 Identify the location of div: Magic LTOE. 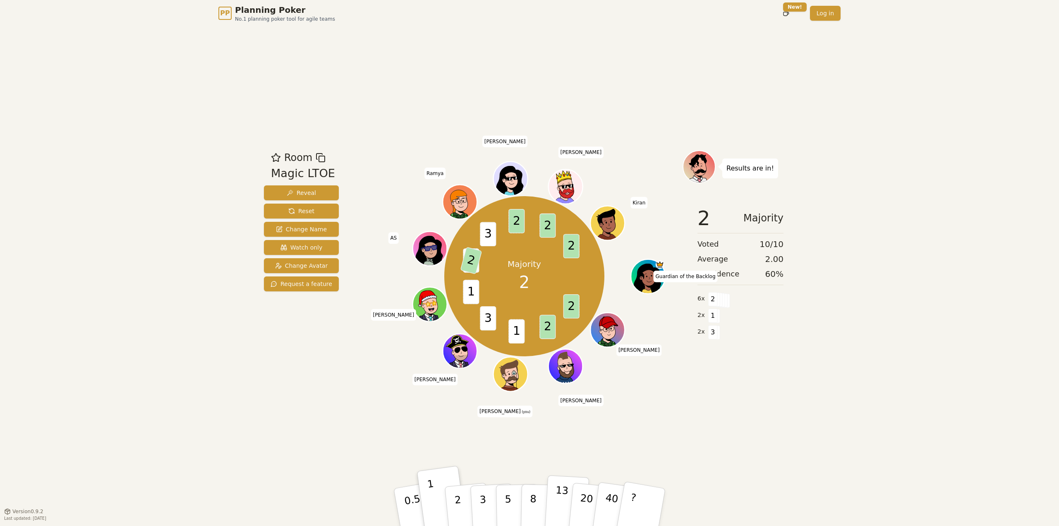
(303, 173).